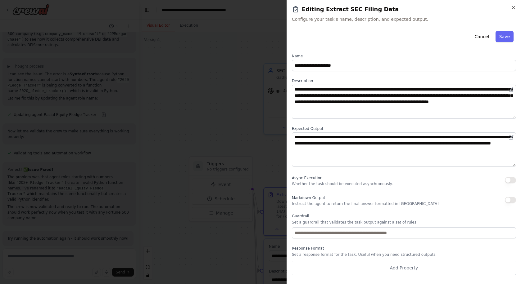  I want to click on button: Cancel, so click(481, 37).